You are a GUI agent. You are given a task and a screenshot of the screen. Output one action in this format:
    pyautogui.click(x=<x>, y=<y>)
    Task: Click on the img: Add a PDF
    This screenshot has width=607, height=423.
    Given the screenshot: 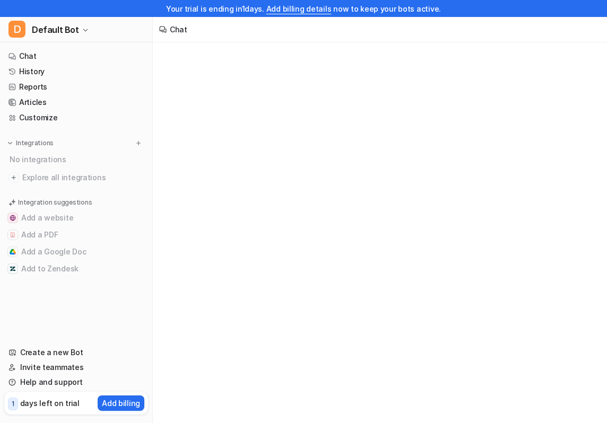 What is the action you would take?
    pyautogui.click(x=13, y=235)
    